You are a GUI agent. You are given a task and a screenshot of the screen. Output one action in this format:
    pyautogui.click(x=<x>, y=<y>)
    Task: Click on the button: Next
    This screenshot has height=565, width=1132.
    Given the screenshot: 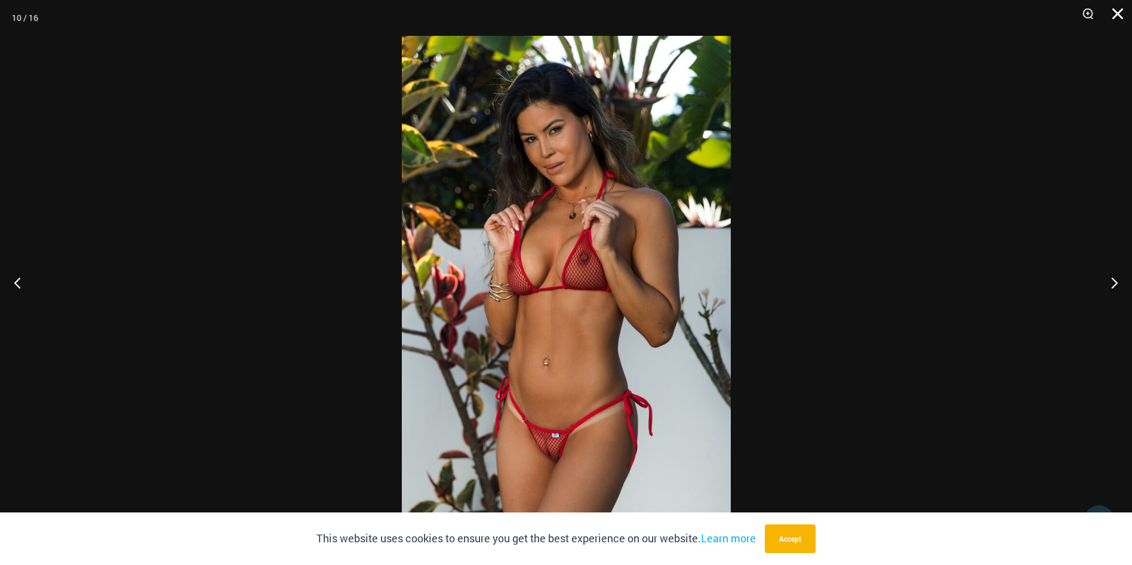 What is the action you would take?
    pyautogui.click(x=1109, y=282)
    